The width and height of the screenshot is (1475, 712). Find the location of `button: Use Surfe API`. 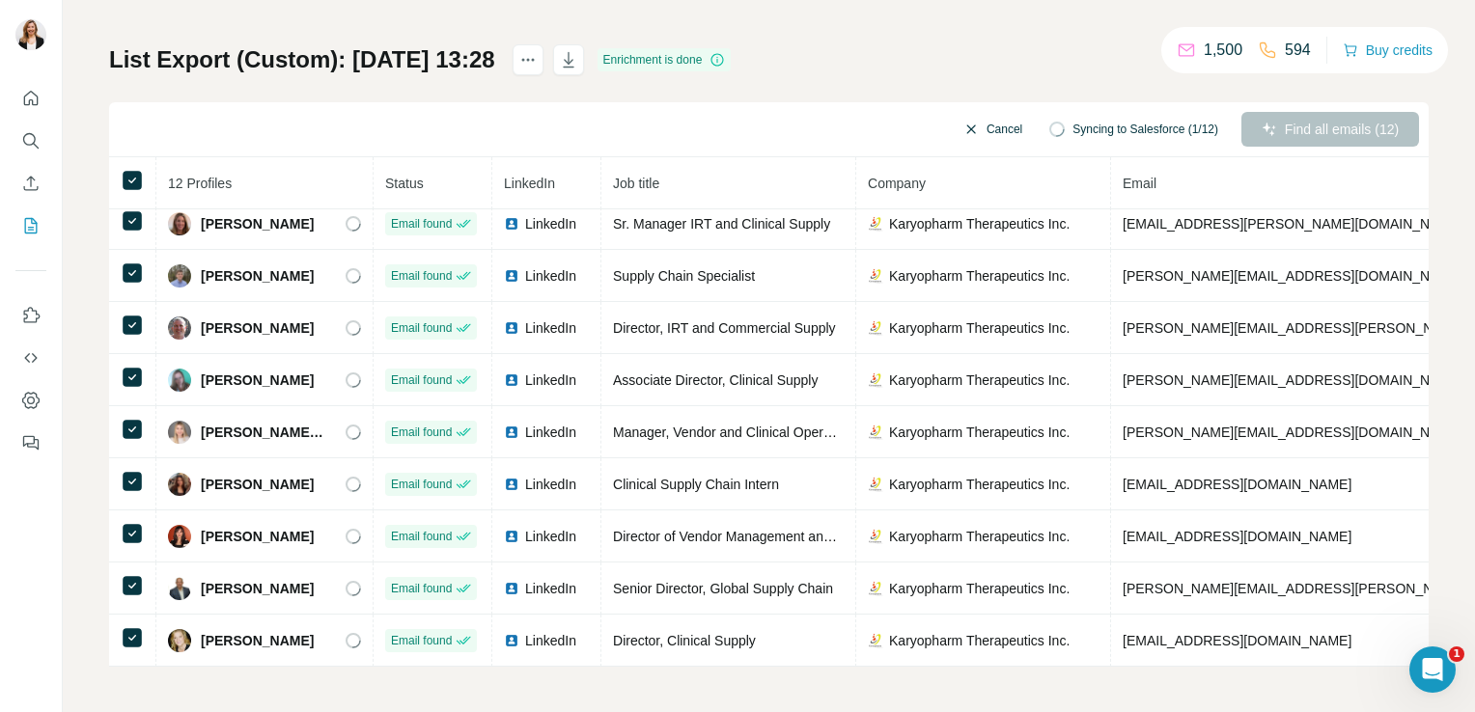

button: Use Surfe API is located at coordinates (31, 358).